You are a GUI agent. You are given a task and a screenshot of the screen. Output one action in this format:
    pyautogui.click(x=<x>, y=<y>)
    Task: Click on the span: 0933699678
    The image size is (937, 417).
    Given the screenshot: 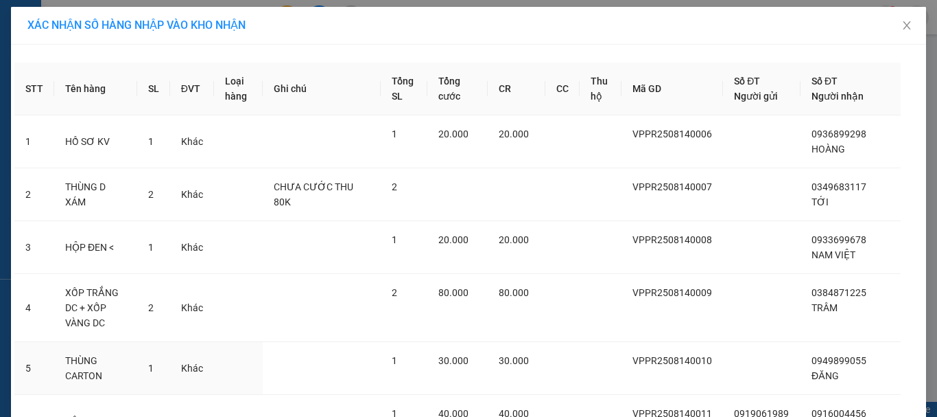 What is the action you would take?
    pyautogui.click(x=839, y=239)
    